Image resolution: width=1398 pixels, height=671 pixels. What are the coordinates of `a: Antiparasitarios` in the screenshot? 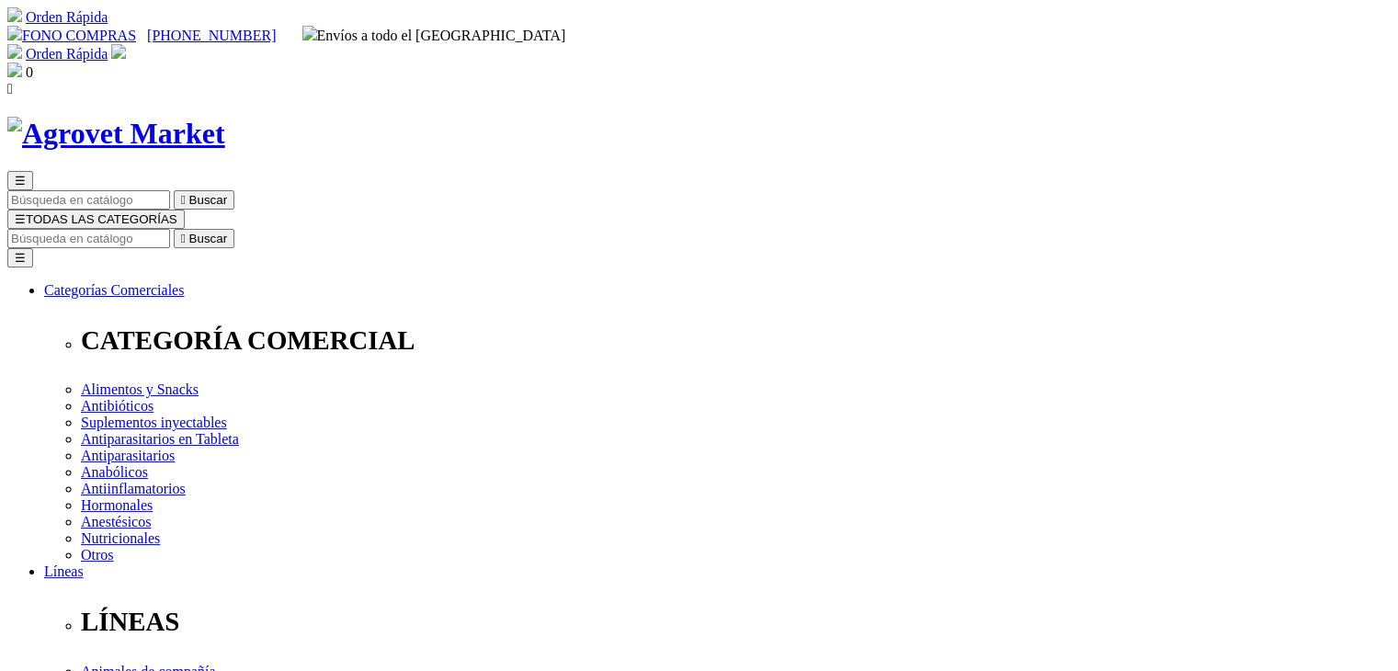 It's located at (128, 455).